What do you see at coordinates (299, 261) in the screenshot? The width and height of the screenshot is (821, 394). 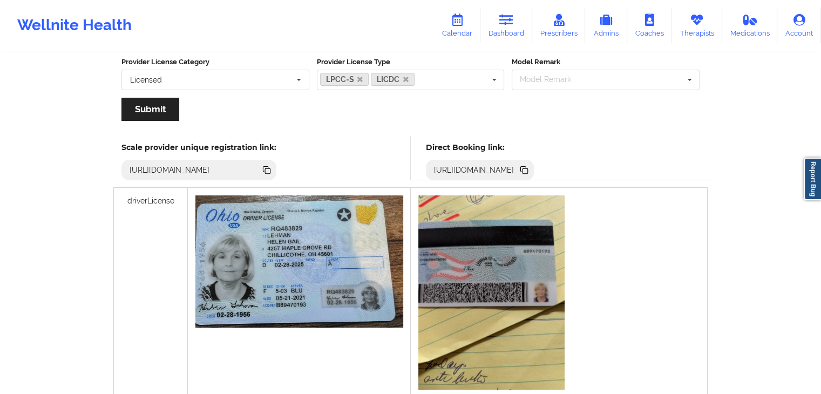 I see `img: 48680df1-7ba8-4bc8-87be-9db19d685fa6_00a18413-a593-4b2c-9dbe-6ab3e9c24e1edr._lic.png` at bounding box center [299, 261].